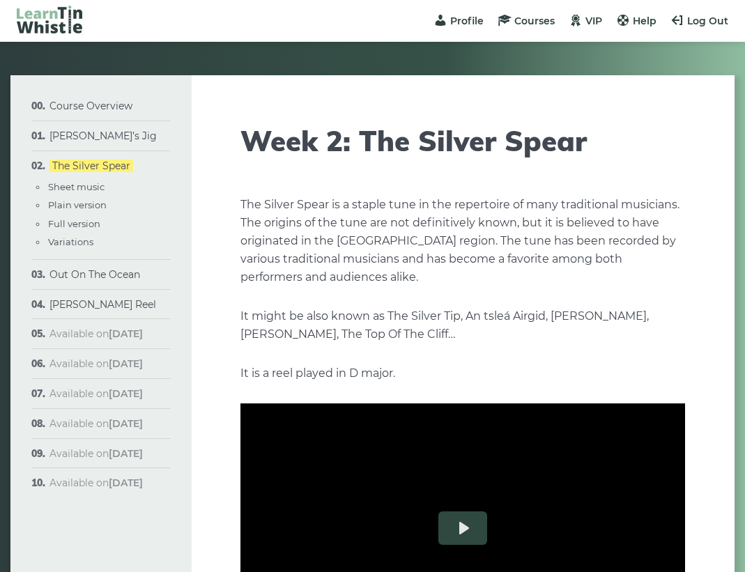 This screenshot has width=745, height=572. What do you see at coordinates (463, 374) in the screenshot?
I see `p: It is a reel played in D major.` at bounding box center [463, 374].